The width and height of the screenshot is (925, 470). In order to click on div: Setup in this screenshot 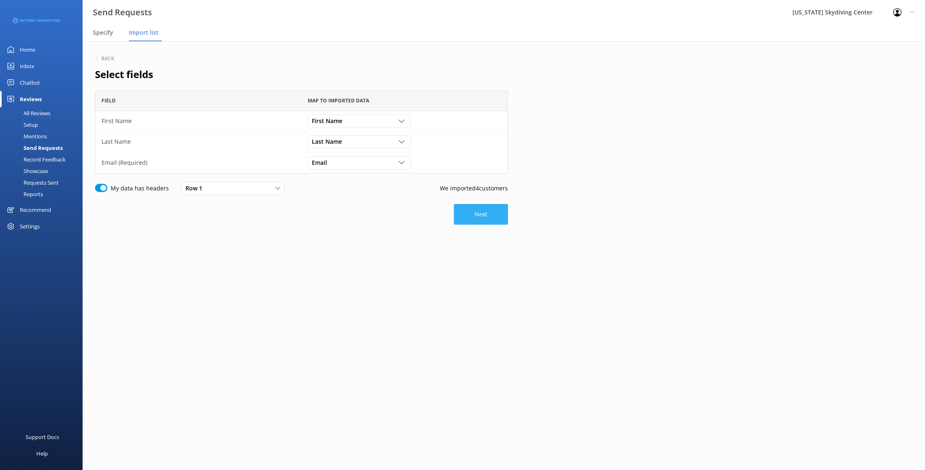, I will do `click(21, 125)`.